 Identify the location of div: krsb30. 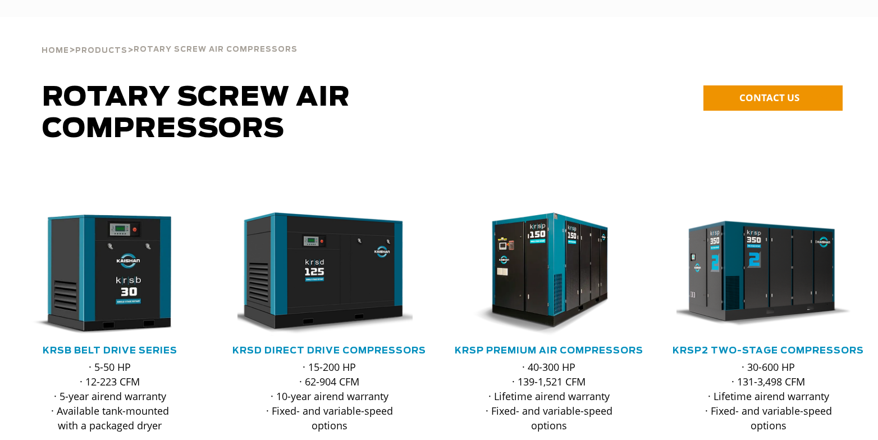
(110, 274).